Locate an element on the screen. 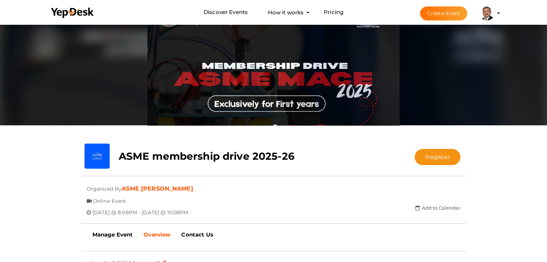  span: Organized By is located at coordinates (104, 186).